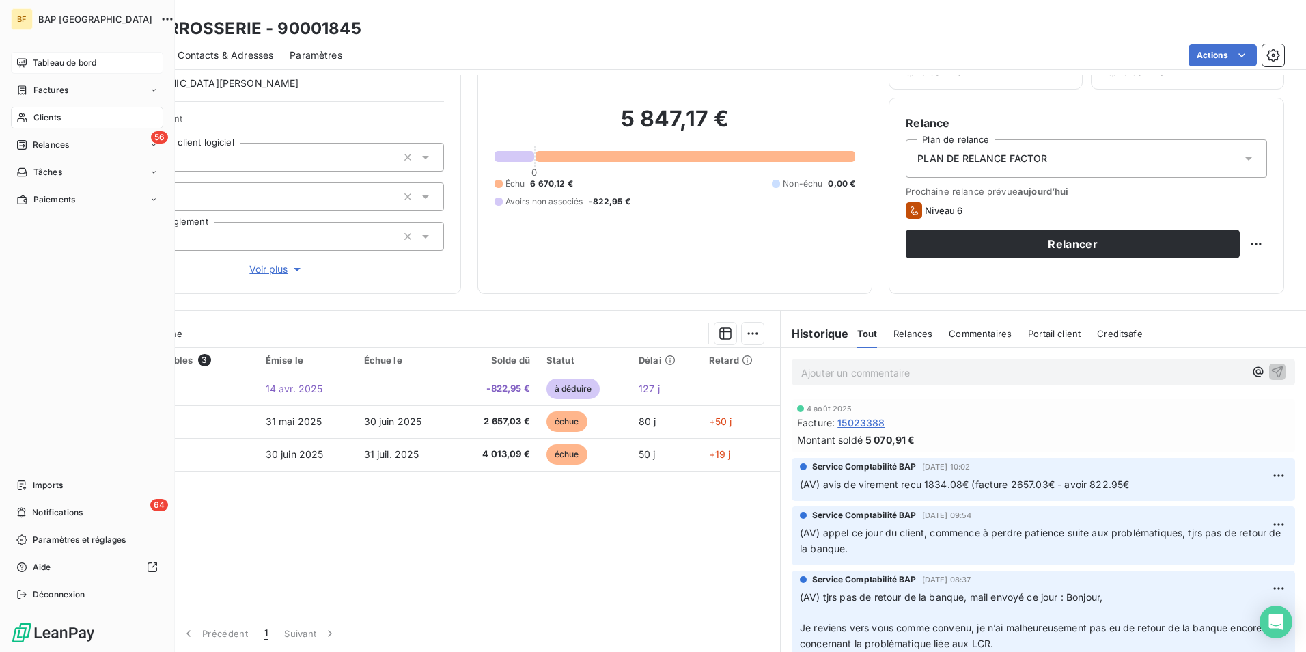 The image size is (1306, 652). What do you see at coordinates (1276, 622) in the screenshot?
I see `div: Open Intercom Messenger` at bounding box center [1276, 622].